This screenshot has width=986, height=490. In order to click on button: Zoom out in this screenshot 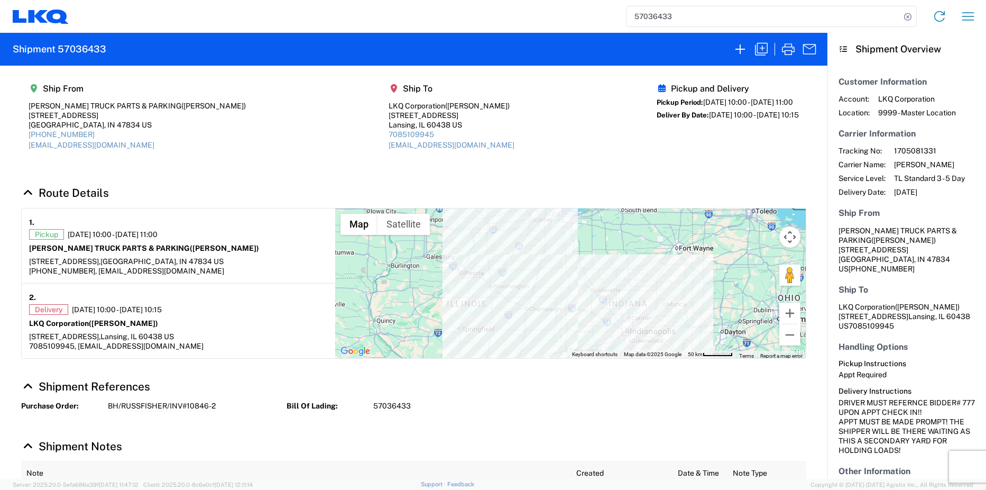, I will do `click(790, 335)`.